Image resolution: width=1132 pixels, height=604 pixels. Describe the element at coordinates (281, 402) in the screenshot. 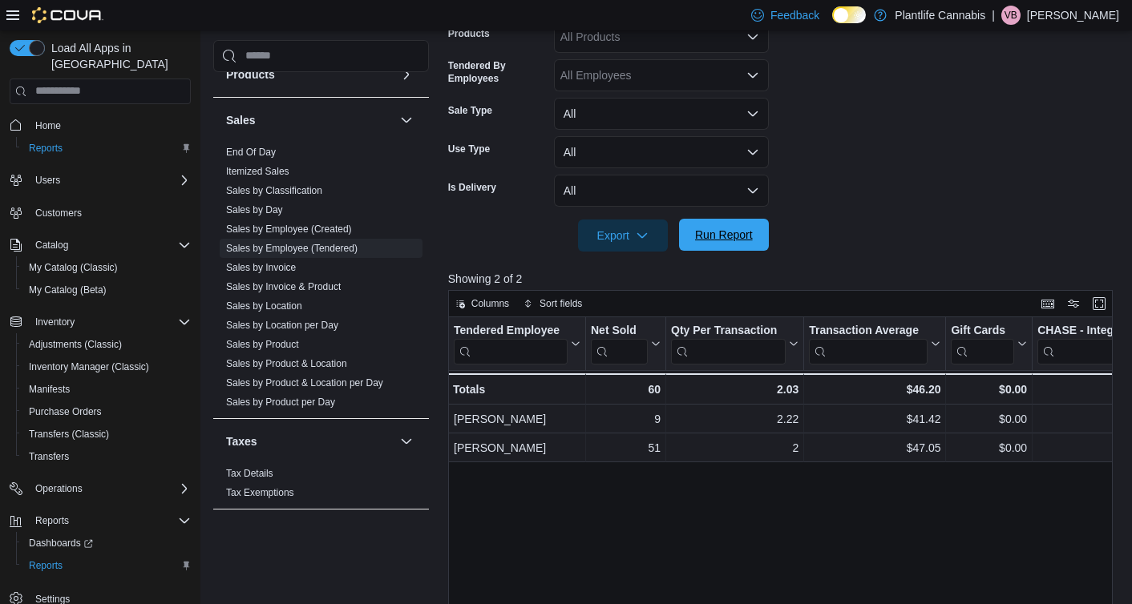

I see `a: Sales by Product per Day` at that location.